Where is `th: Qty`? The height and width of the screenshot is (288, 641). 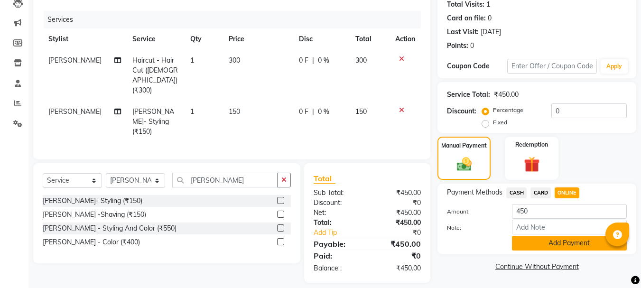 th: Qty is located at coordinates (204, 39).